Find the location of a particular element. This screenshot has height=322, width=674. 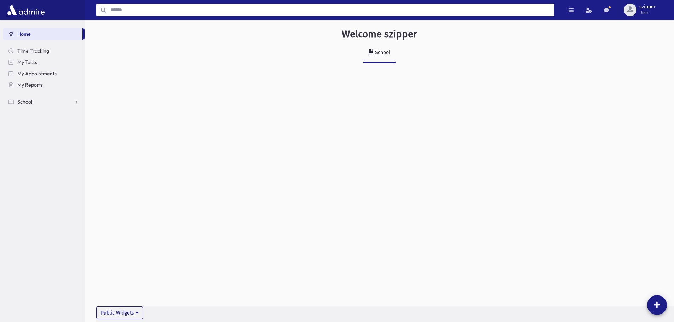

a: Time Tracking is located at coordinates (44, 51).